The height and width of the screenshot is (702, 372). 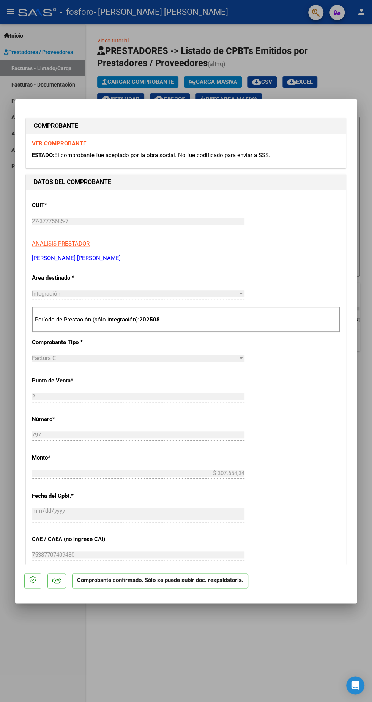 I want to click on p: Número, so click(x=78, y=419).